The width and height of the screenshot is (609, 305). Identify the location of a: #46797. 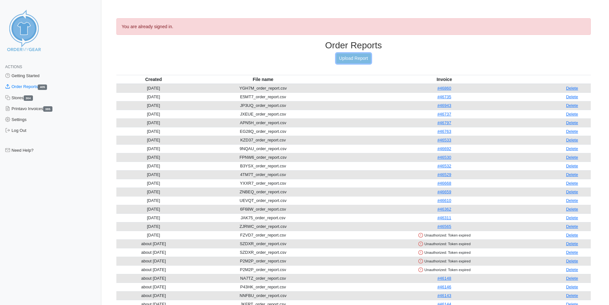
(444, 122).